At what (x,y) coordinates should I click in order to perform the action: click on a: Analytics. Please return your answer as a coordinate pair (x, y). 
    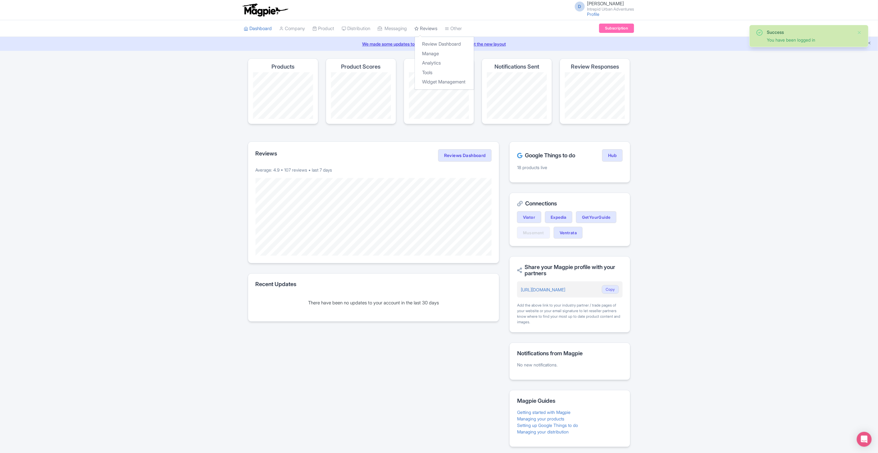
    Looking at the image, I should click on (444, 63).